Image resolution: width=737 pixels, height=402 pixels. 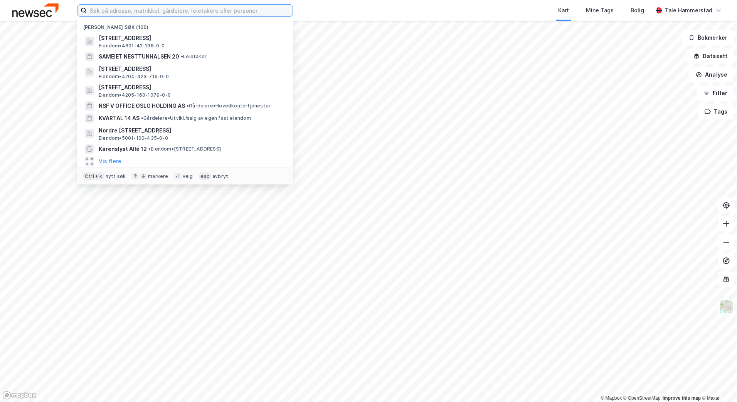 What do you see at coordinates (110, 161) in the screenshot?
I see `button: Vis flere` at bounding box center [110, 161].